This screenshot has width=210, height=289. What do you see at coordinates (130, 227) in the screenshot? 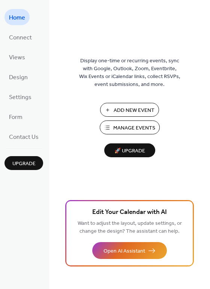
I see `span: Want to adjust the layout, update settings, or change the design? The assistant can help.` at bounding box center [130, 227].